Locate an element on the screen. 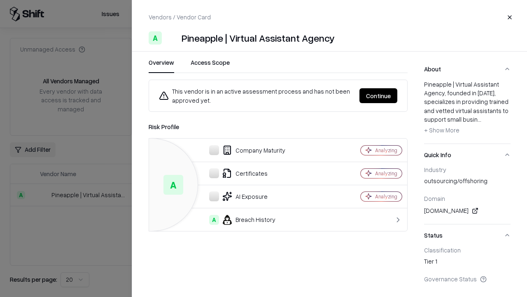  button: Status is located at coordinates (467, 235).